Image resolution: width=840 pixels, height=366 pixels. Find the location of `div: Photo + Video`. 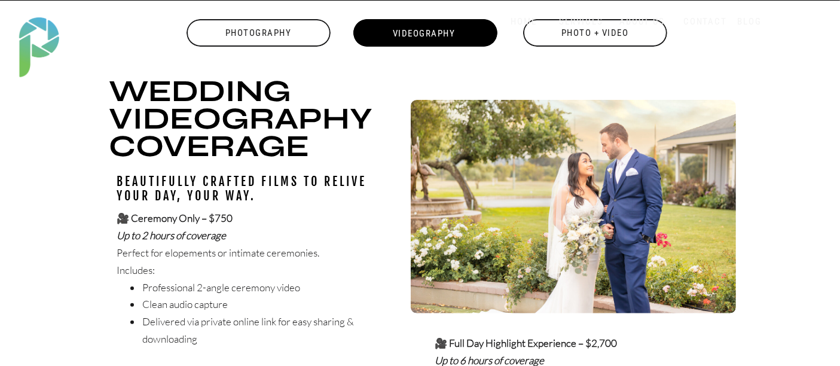

div: Photo + Video is located at coordinates (595, 33).